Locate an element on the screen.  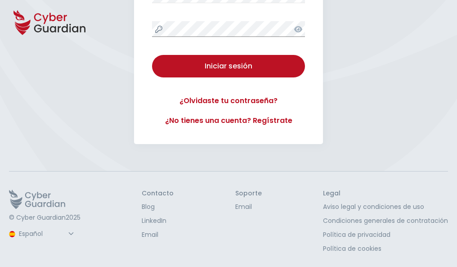
h3: Soporte is located at coordinates (248, 193).